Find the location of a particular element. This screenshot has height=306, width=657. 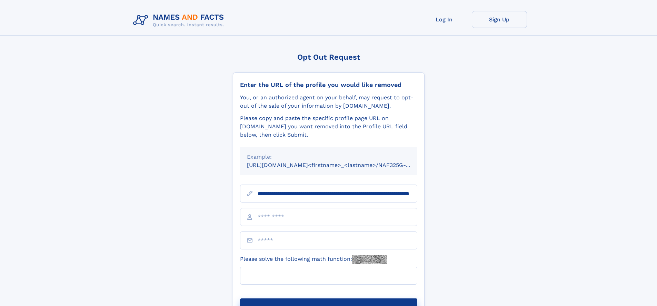

div: Enter the URL of the profile you would like removed is located at coordinates (329, 85).